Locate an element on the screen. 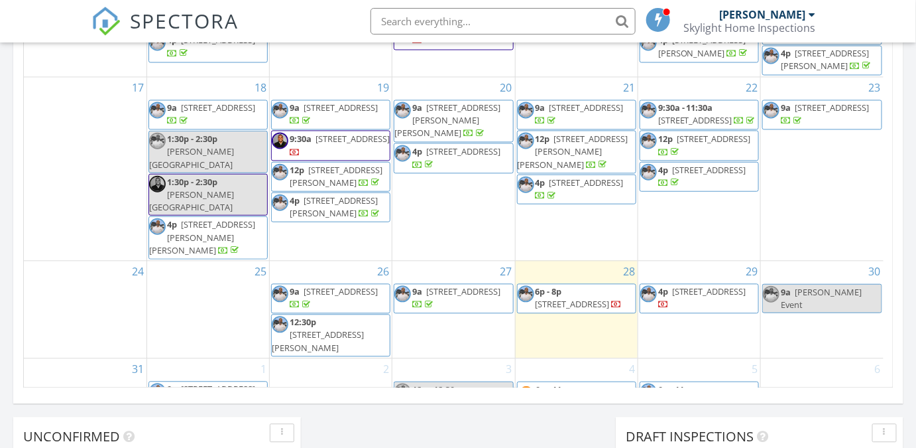 This screenshot has width=916, height=448. span: 12p - 12:30p is located at coordinates (436, 389).